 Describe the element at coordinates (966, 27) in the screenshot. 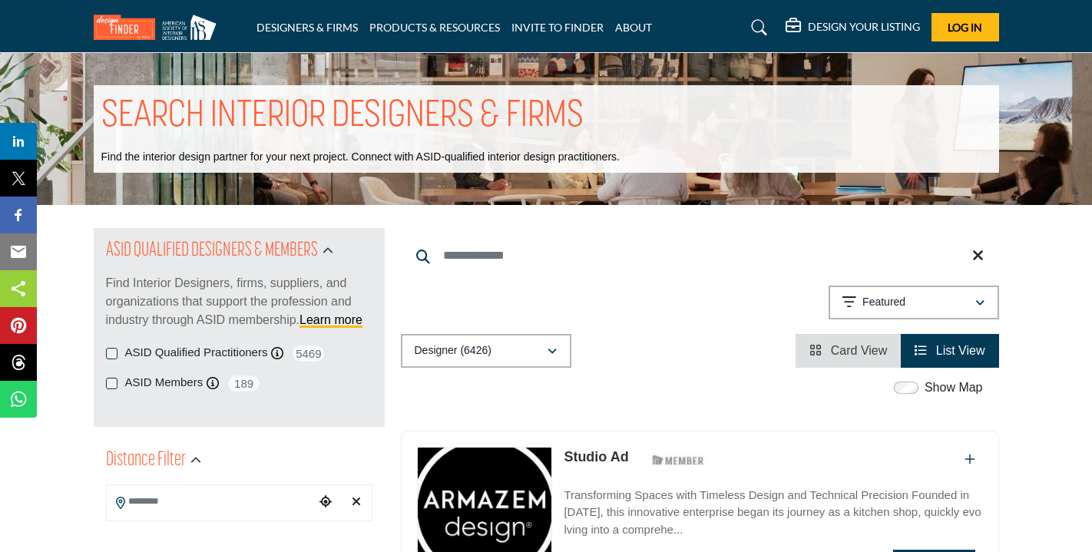

I see `button: Log In` at that location.